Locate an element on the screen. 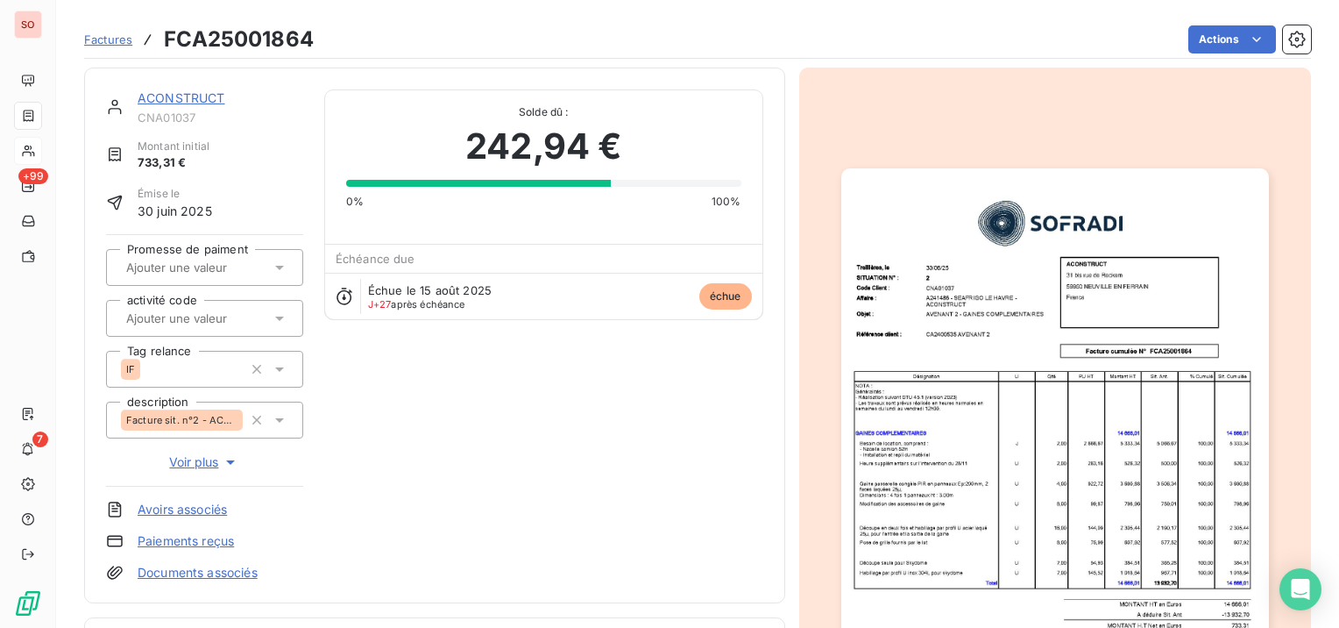  span: J+27 is located at coordinates (380, 304).